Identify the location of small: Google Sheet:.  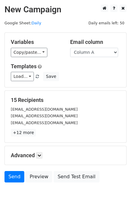
(23, 23).